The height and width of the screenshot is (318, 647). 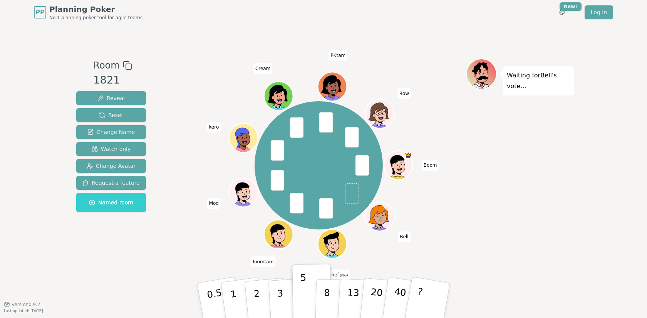 I want to click on span: Reset, so click(x=111, y=115).